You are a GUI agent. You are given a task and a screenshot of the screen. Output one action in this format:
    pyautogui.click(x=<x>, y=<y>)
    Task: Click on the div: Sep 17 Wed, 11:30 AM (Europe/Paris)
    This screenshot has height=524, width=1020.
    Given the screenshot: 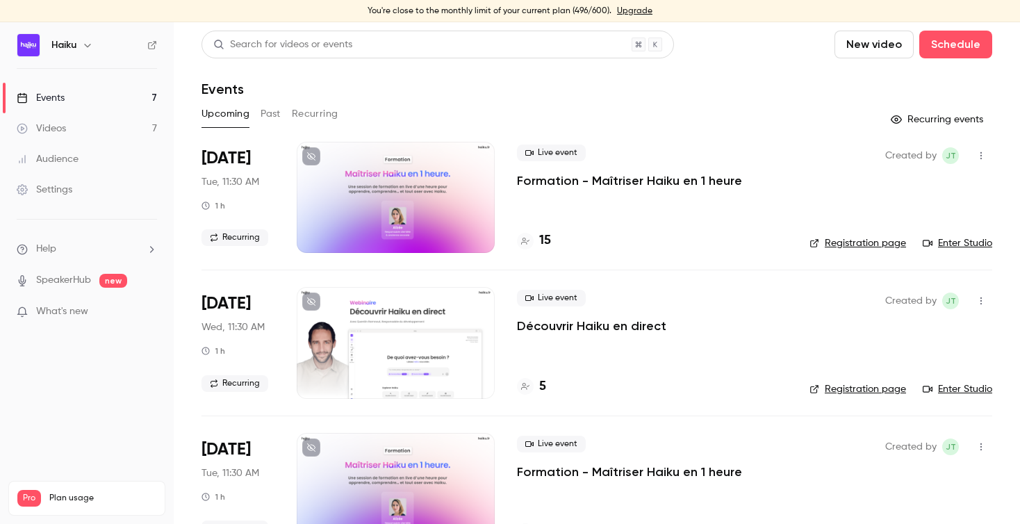 What is the action you would take?
    pyautogui.click(x=238, y=343)
    